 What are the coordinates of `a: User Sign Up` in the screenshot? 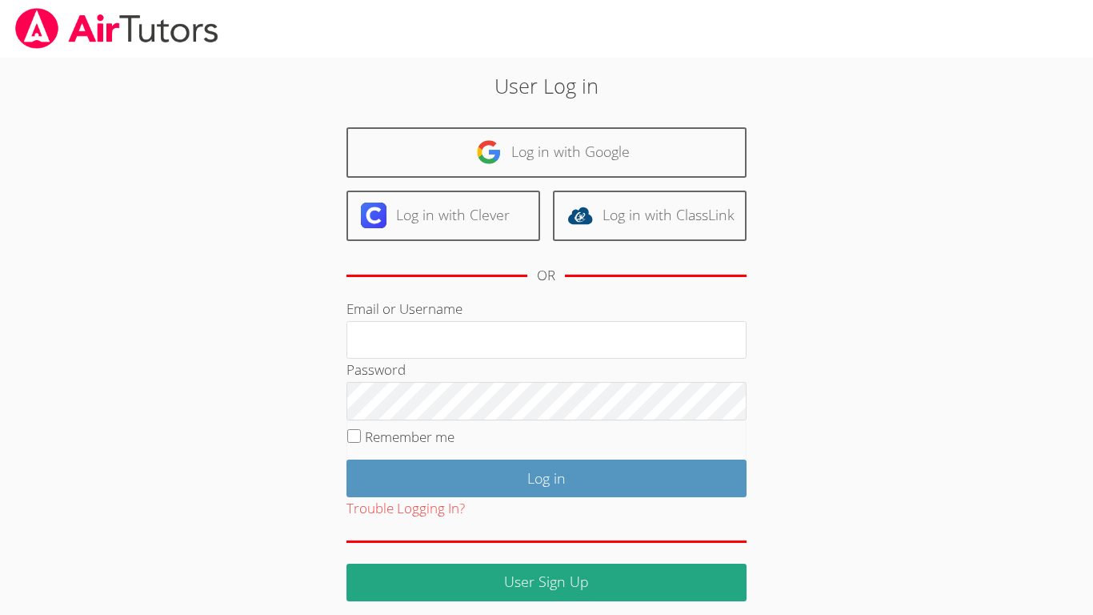 It's located at (547, 582).